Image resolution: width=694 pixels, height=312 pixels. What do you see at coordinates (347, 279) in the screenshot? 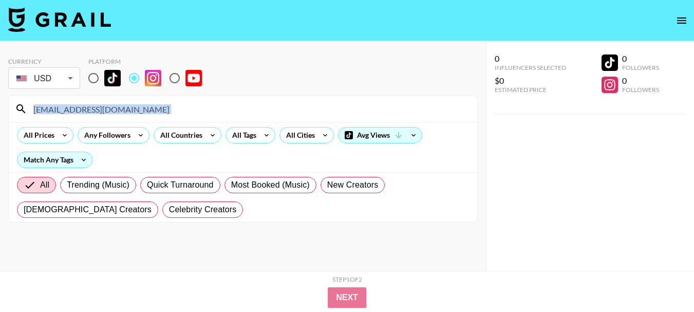
I see `div: Step 1 of 2` at bounding box center [347, 279].